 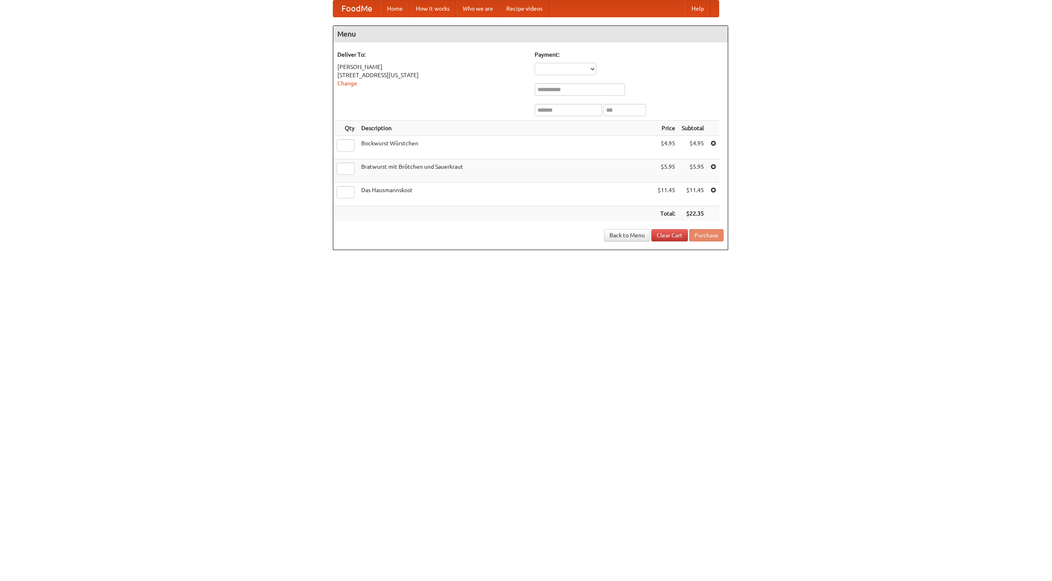 What do you see at coordinates (666, 128) in the screenshot?
I see `th: Price` at bounding box center [666, 128].